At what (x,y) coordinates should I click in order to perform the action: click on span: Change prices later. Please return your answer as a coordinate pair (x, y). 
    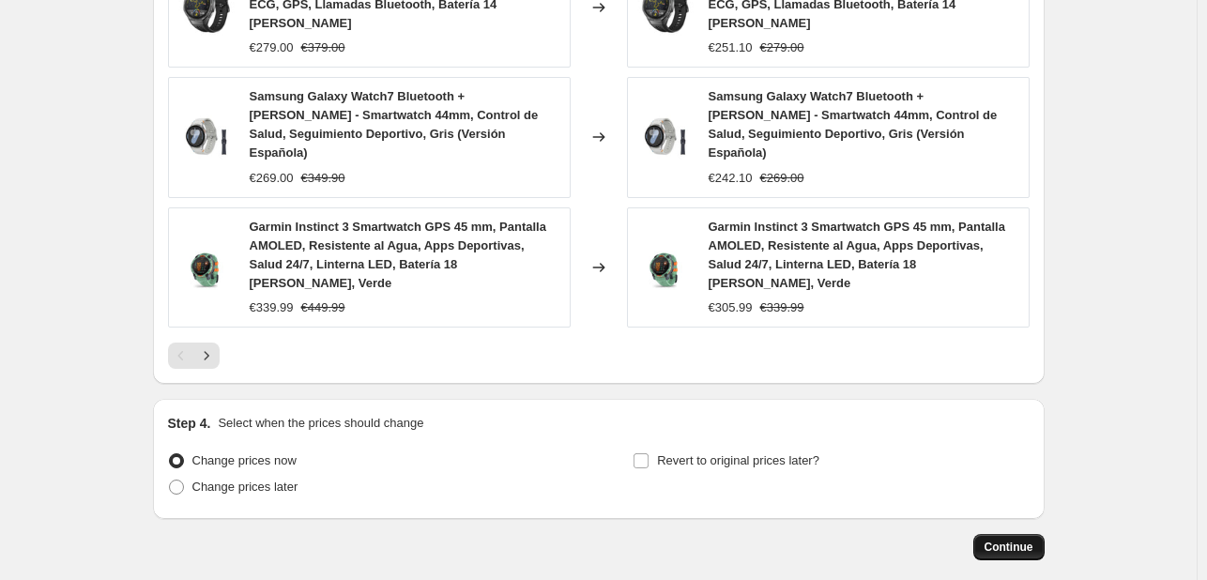
    Looking at the image, I should click on (245, 486).